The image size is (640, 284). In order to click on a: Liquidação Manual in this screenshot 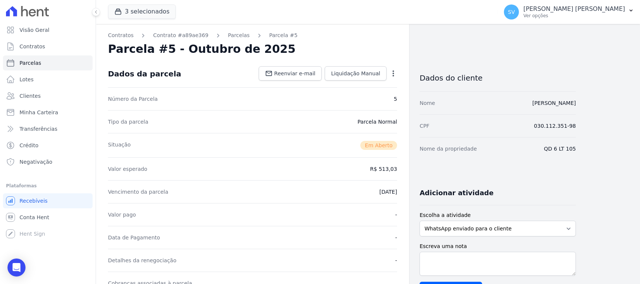, I will do `click(355, 73)`.